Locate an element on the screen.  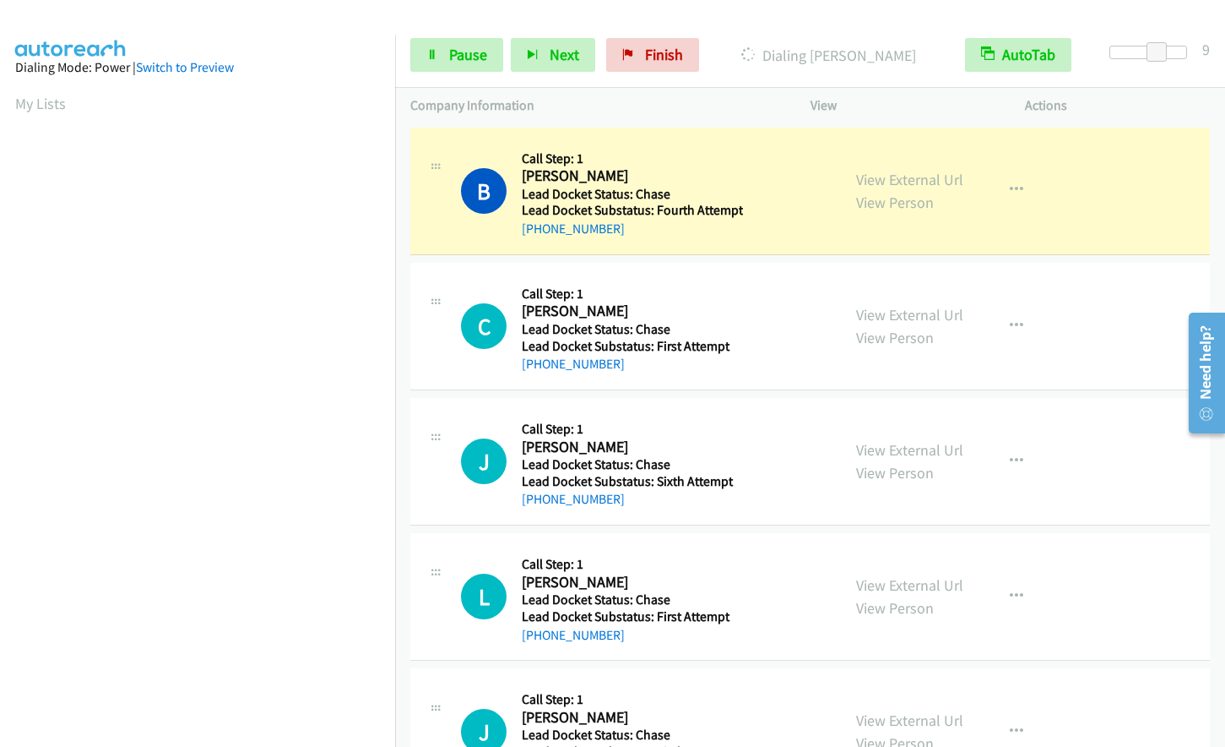
h1: B is located at coordinates (484, 191).